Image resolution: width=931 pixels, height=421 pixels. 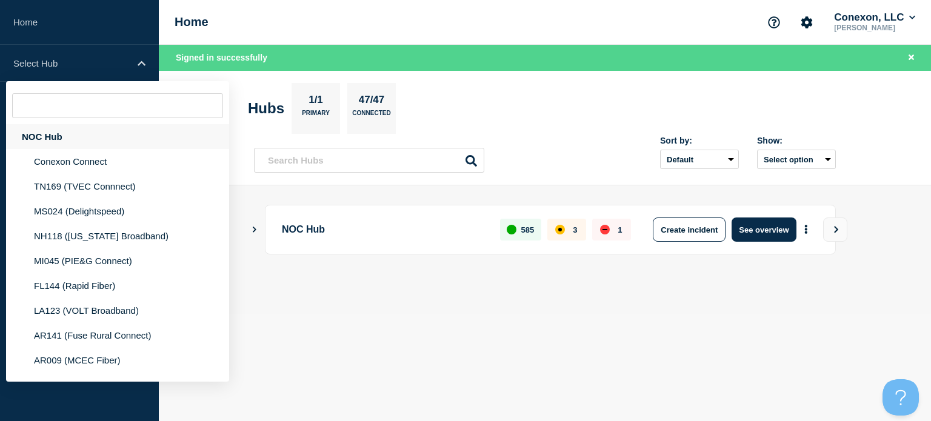 I want to click on input: Search Hubs, so click(x=369, y=160).